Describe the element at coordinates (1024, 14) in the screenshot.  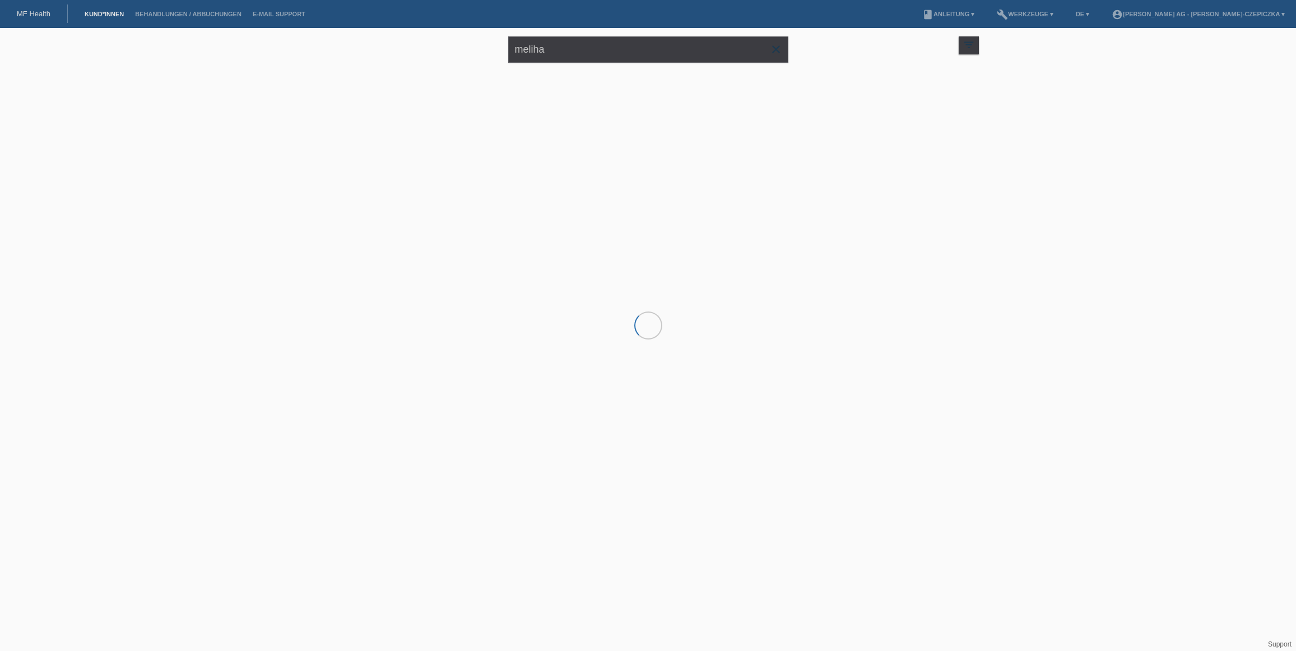
I see `a: buildWerkzeuge ▾` at that location.